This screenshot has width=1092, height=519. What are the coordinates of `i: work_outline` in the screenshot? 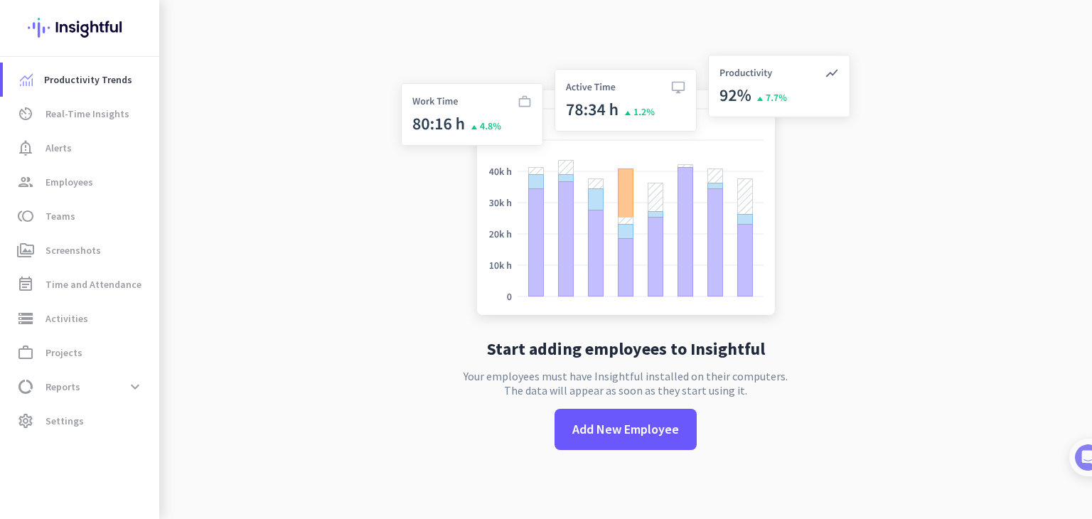 It's located at (26, 353).